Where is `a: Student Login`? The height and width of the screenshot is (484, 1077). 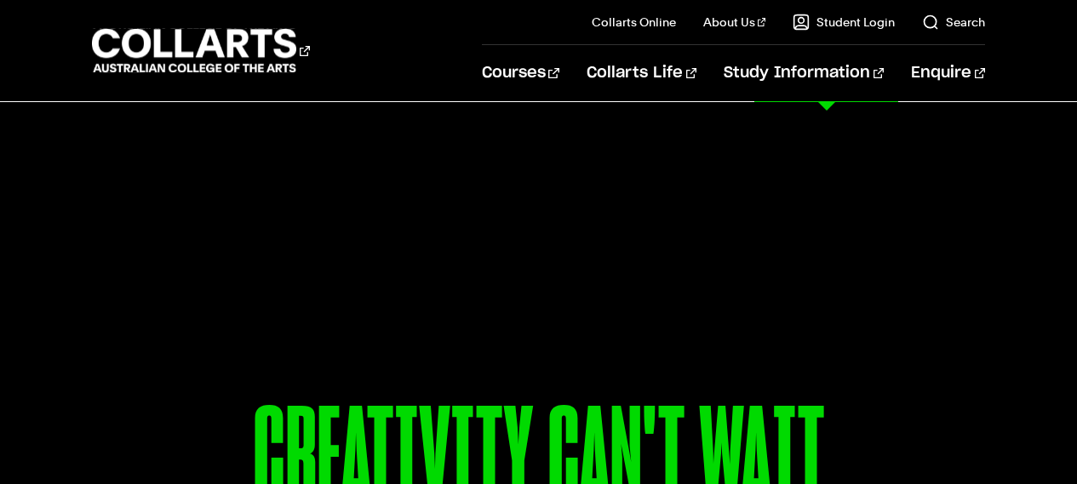 a: Student Login is located at coordinates (843, 22).